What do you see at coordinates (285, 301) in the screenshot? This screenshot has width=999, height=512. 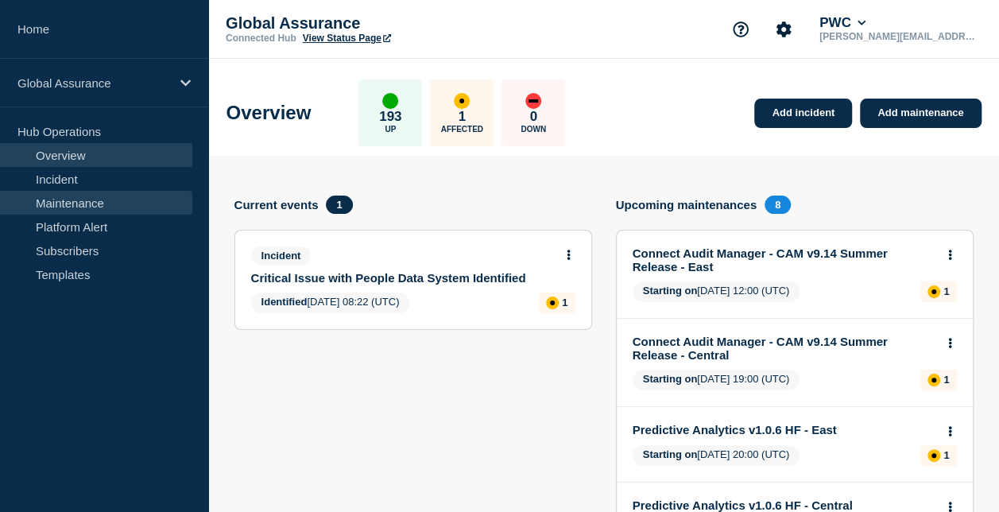 I see `span: Identified` at bounding box center [285, 301].